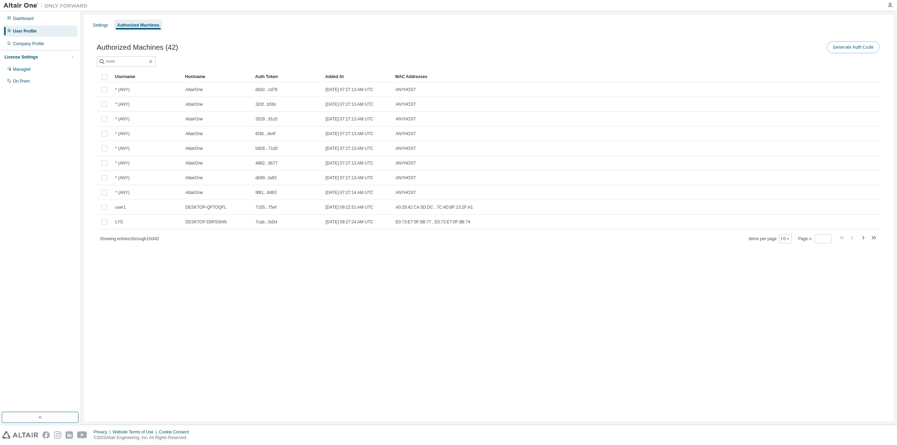 Image resolution: width=897 pixels, height=445 pixels. What do you see at coordinates (266, 207) in the screenshot?
I see `span: 7105...75ef` at bounding box center [266, 207].